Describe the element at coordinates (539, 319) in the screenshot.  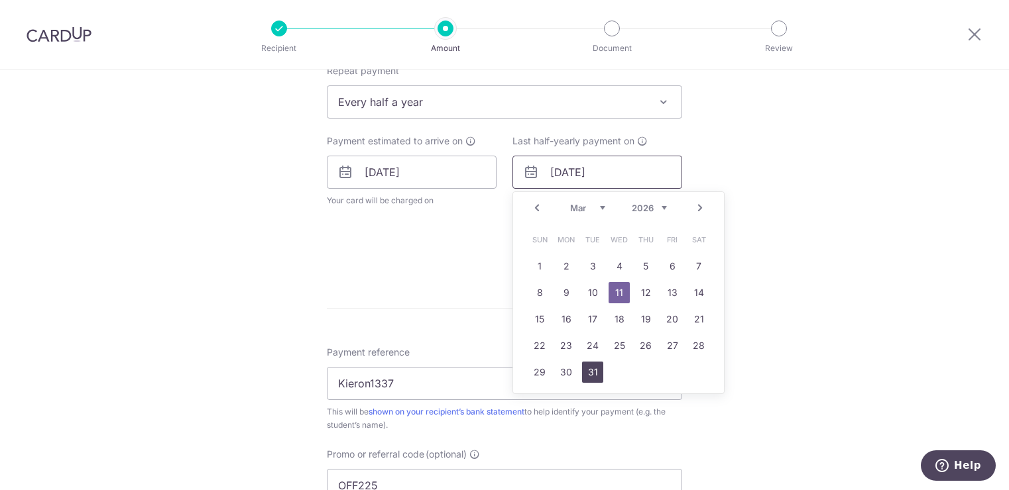
I see `a: 15` at that location.